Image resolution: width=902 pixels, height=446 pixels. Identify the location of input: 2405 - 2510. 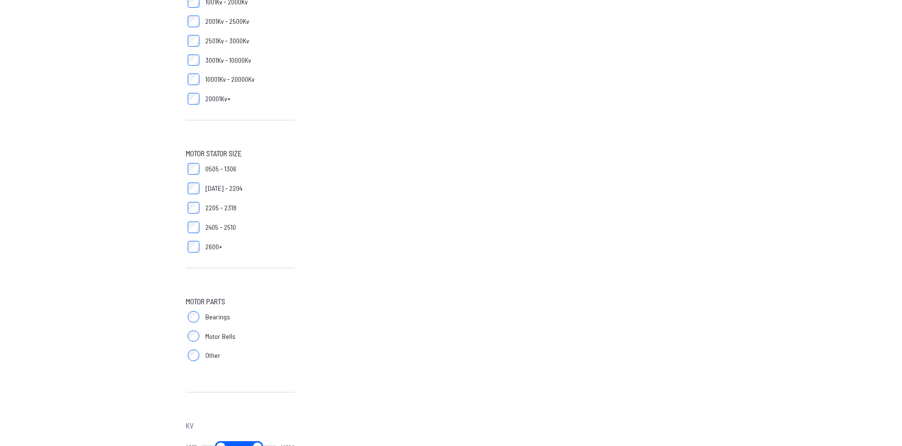
(193, 228).